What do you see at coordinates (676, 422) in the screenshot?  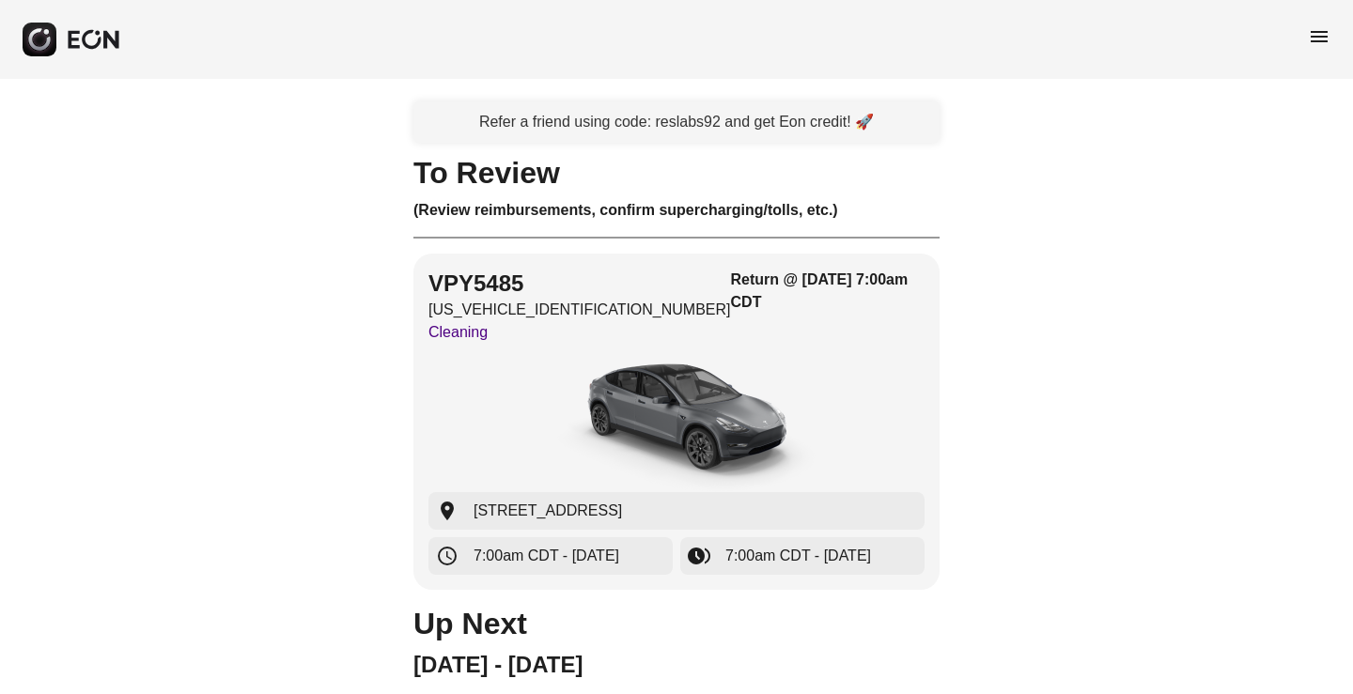 I see `img: car` at bounding box center [676, 422].